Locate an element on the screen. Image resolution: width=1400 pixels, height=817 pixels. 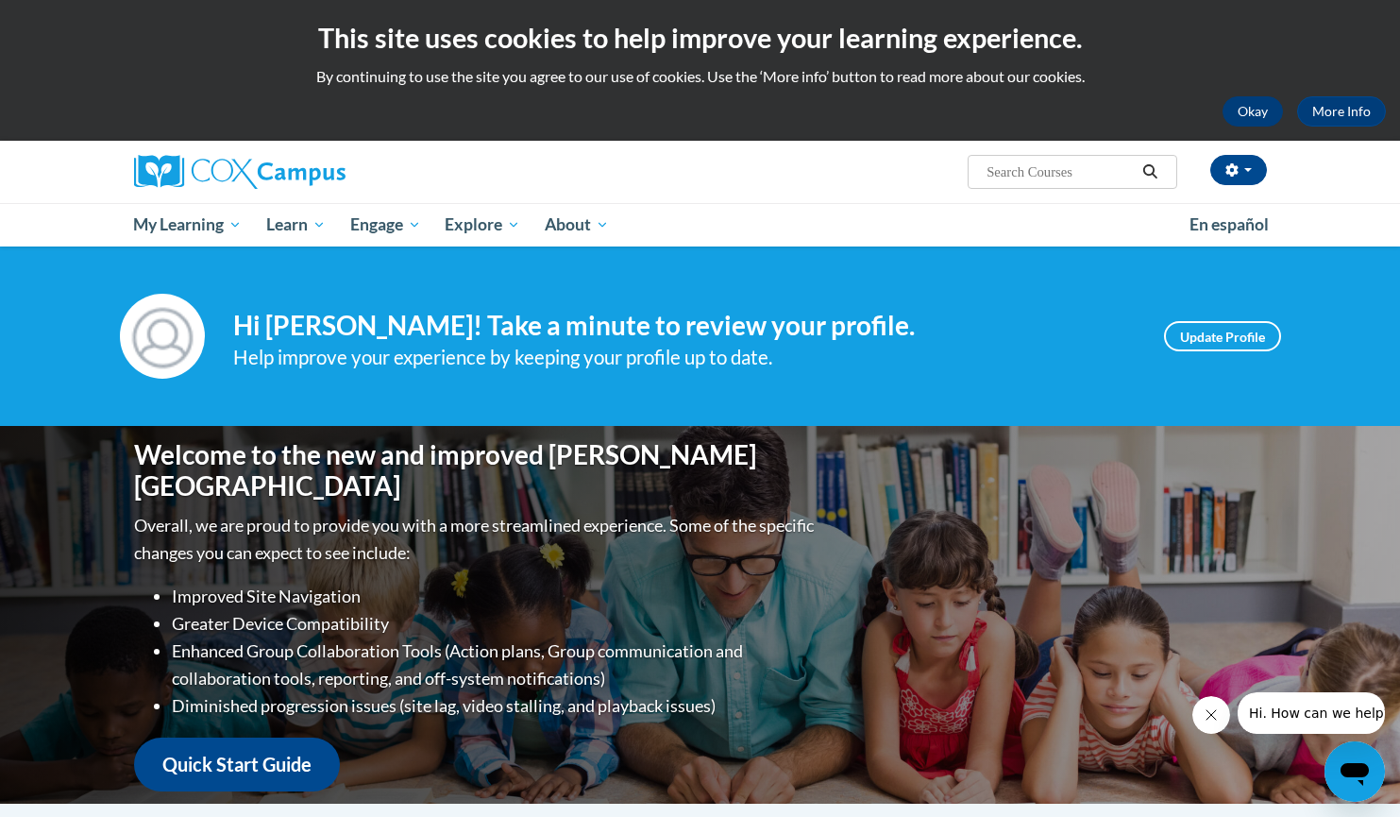
span: En español is located at coordinates (1229, 224).